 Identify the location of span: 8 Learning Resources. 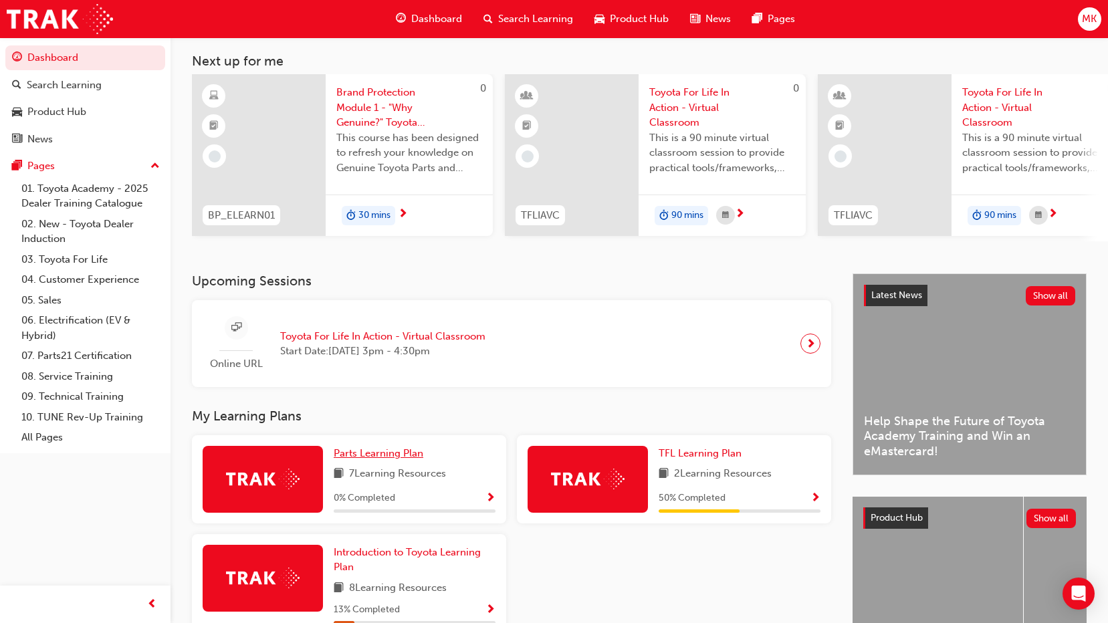
(398, 588).